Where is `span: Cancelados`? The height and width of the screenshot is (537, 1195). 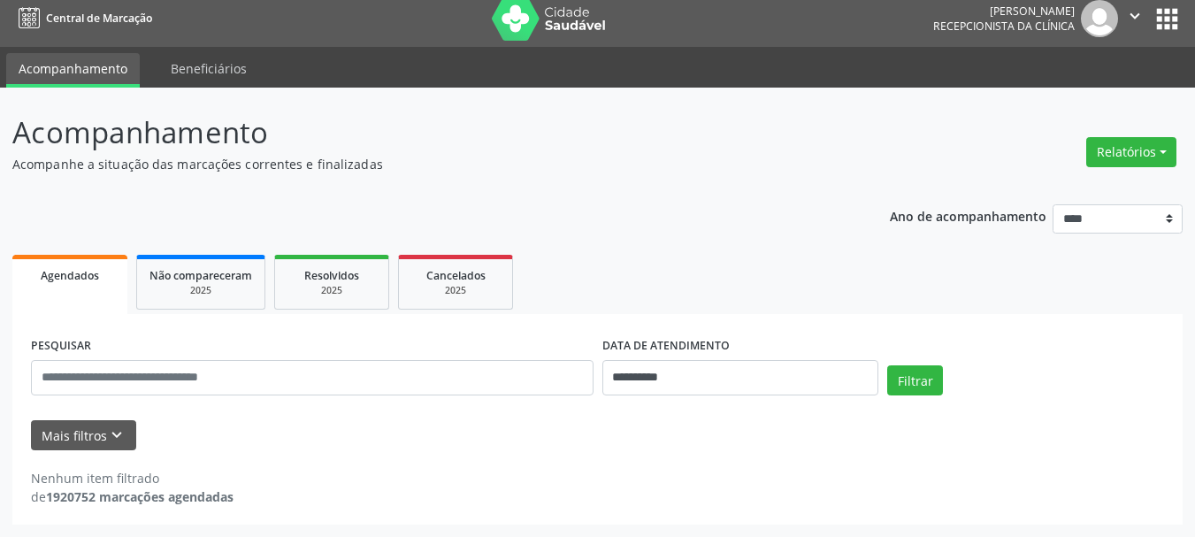
span: Cancelados is located at coordinates (456, 275).